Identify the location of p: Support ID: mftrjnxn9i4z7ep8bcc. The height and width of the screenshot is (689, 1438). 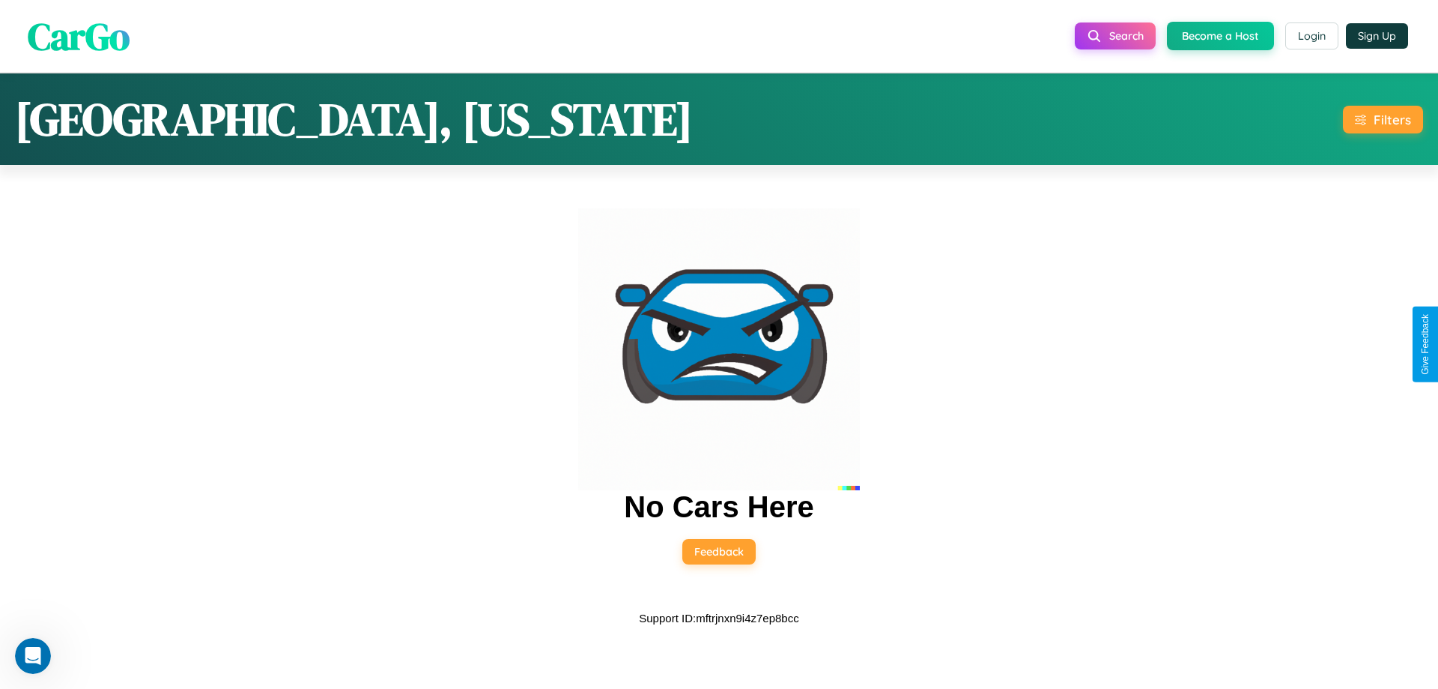
(718, 617).